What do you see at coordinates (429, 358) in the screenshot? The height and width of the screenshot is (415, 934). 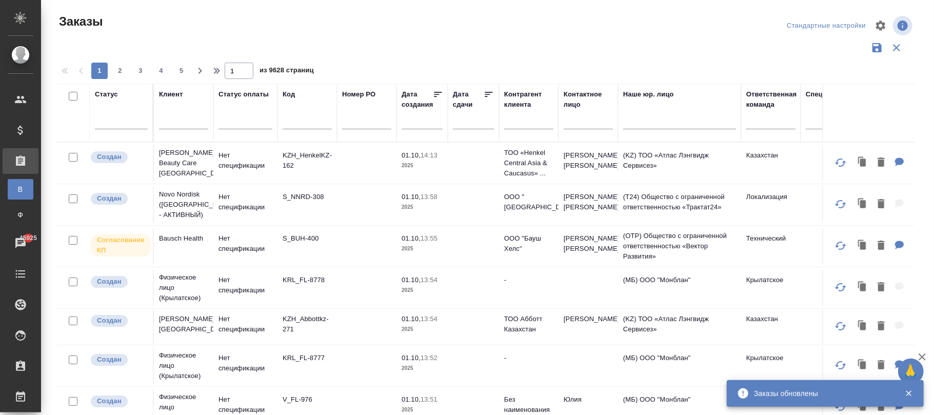 I see `p: 13:52` at bounding box center [429, 358].